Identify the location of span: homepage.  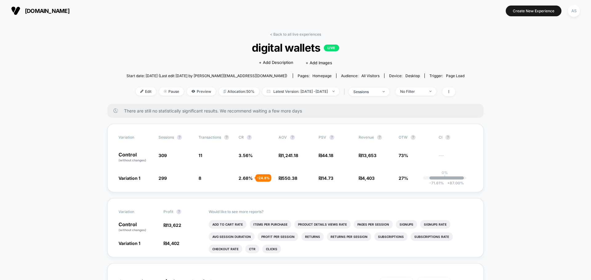
(322, 76).